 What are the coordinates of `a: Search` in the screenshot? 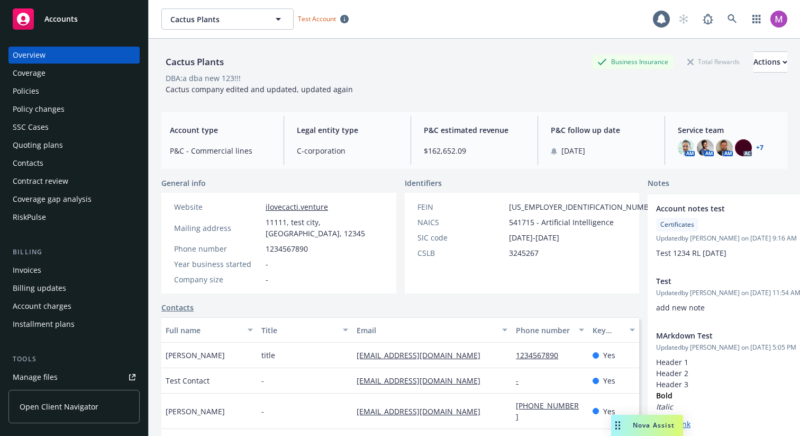 It's located at (733, 19).